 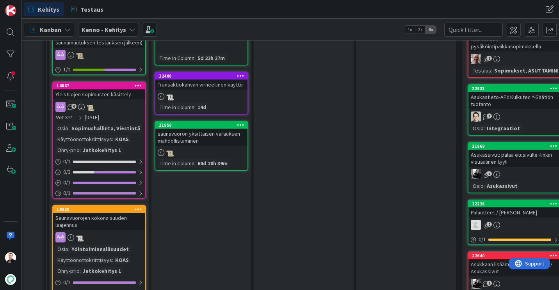 I want to click on span: 1x, so click(x=409, y=30).